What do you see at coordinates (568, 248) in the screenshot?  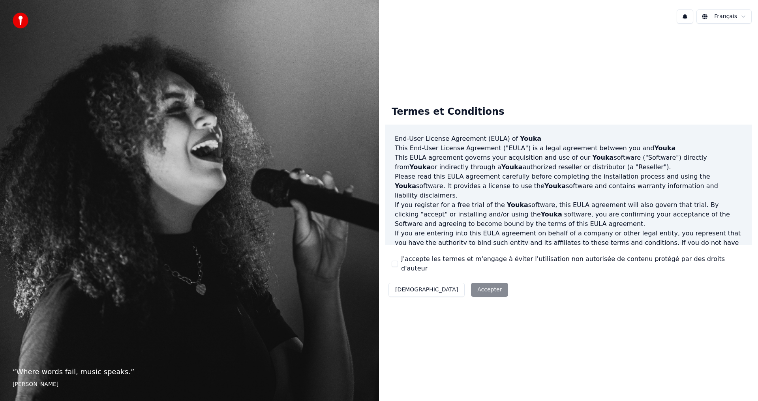 I see `p: If you are entering into this EULA agreement on behalf of a company or other legal entity, you re...` at bounding box center [568, 248].